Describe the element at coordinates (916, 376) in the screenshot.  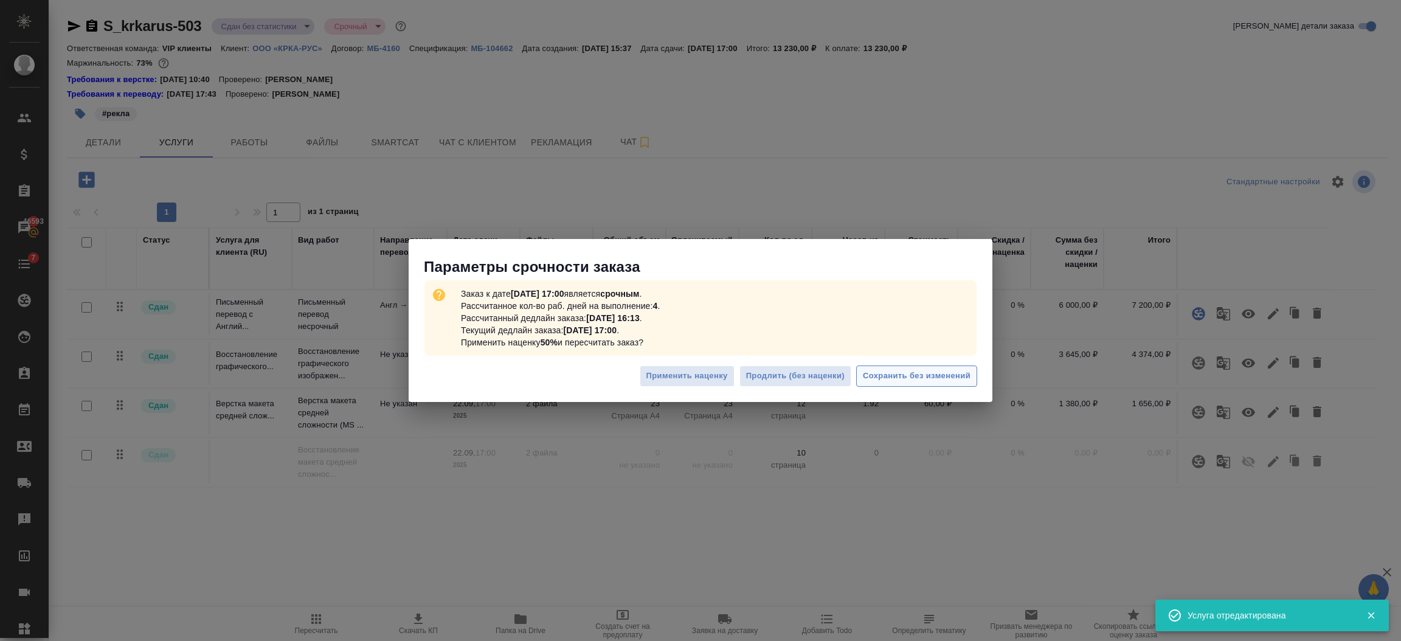
I see `button: Сохранить без изменений` at that location.